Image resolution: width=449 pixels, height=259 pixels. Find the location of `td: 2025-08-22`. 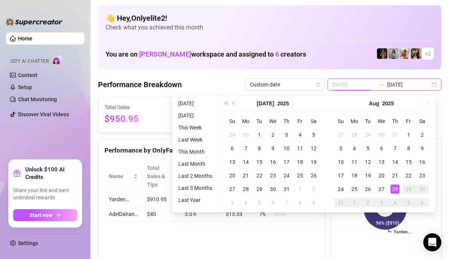

td: 2025-08-22 is located at coordinates (409, 175).